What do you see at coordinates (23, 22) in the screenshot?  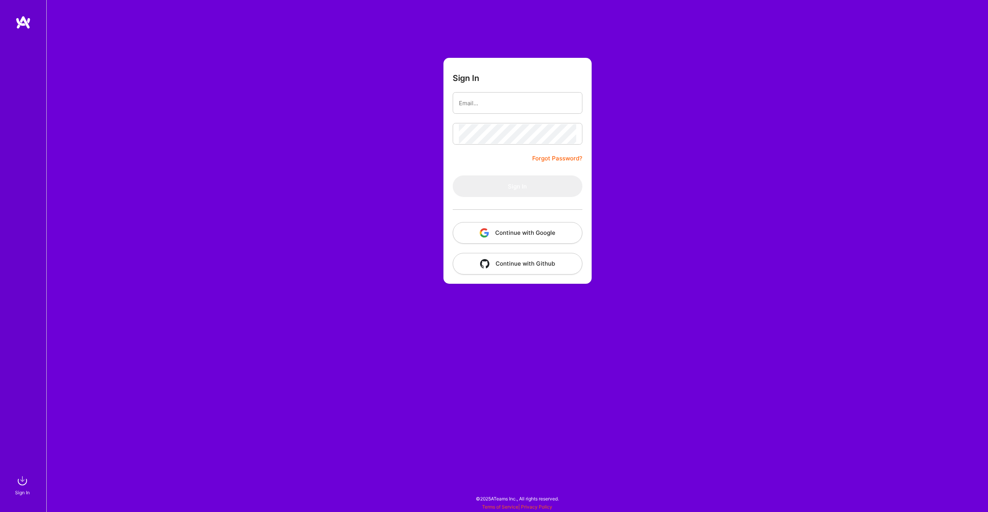 I see `img: logo` at bounding box center [23, 22].